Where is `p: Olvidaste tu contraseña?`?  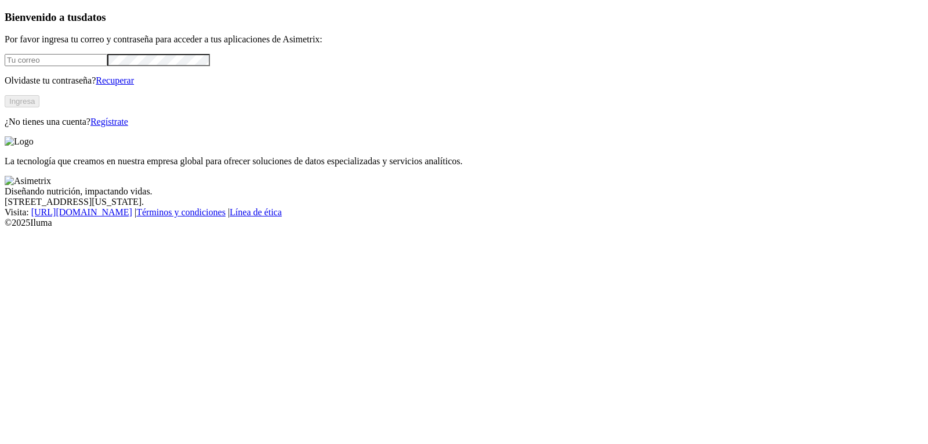
p: Olvidaste tu contraseña? is located at coordinates (464, 81).